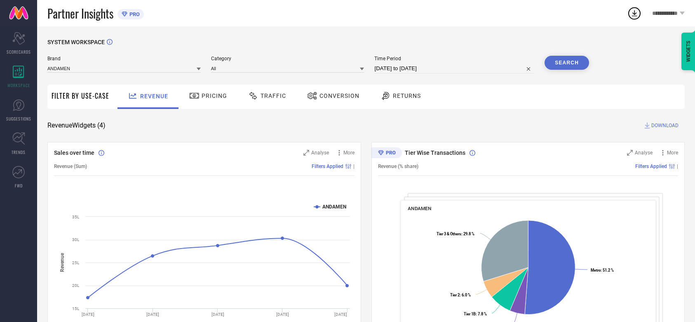  Describe the element at coordinates (76, 125) in the screenshot. I see `span: Revenue Widgets ( 4 )` at that location.